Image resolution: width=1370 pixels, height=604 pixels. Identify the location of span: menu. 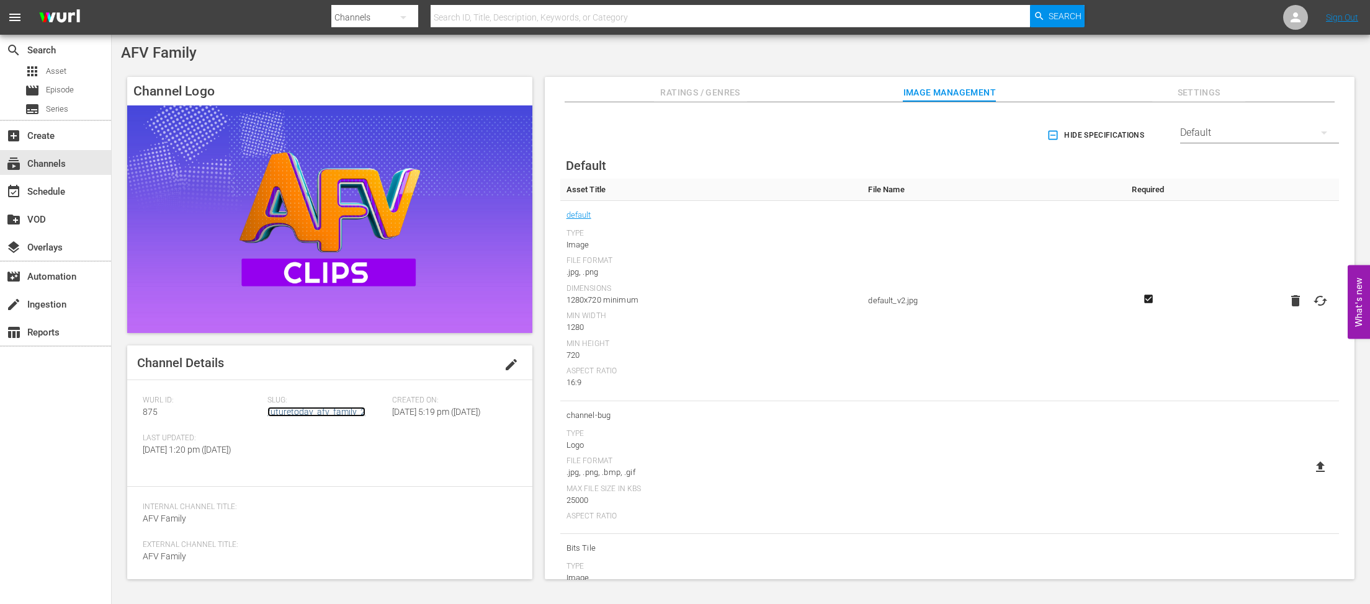
(15, 17).